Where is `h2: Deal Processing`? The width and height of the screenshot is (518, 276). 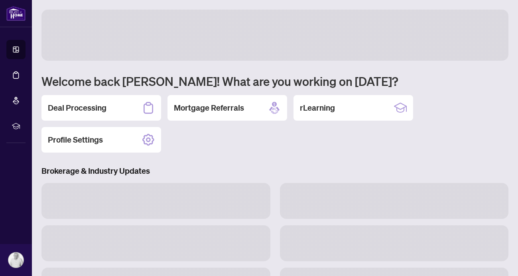
h2: Deal Processing is located at coordinates (77, 108).